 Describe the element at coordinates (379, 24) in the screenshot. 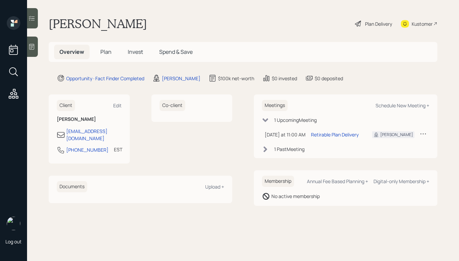

I see `div: Plan Delivery` at that location.